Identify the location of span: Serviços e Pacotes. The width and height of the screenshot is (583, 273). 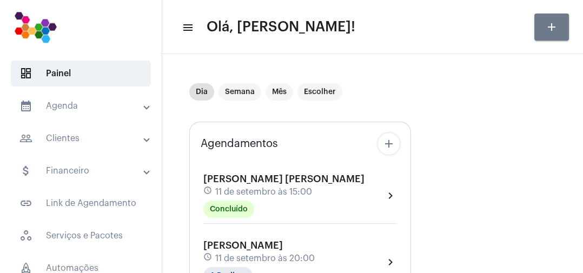
(81, 236).